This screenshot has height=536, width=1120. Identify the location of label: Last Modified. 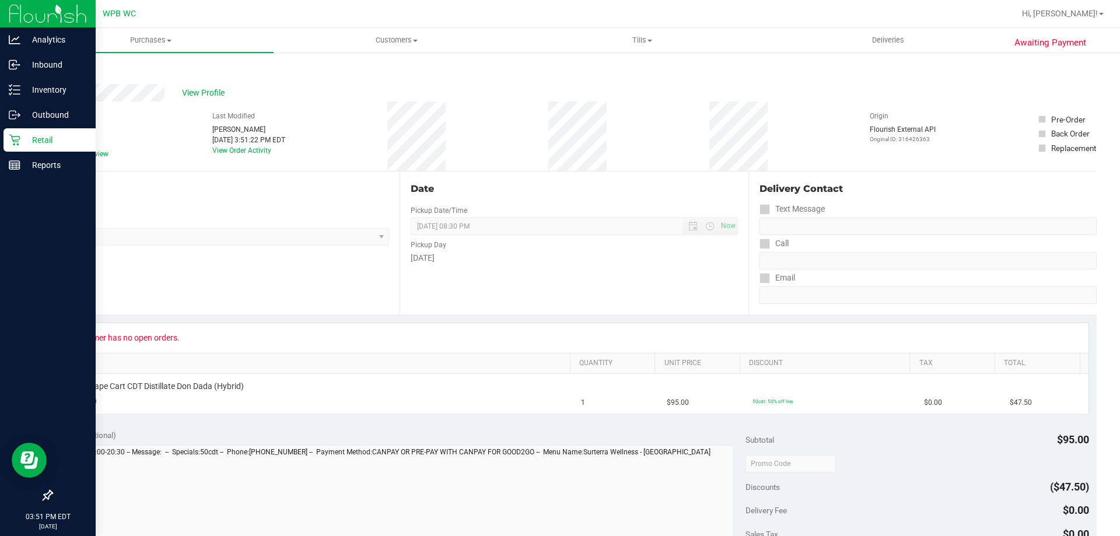
(233, 116).